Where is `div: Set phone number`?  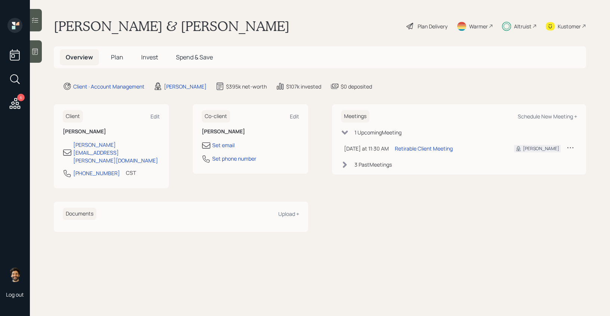
div: Set phone number is located at coordinates (234, 158).